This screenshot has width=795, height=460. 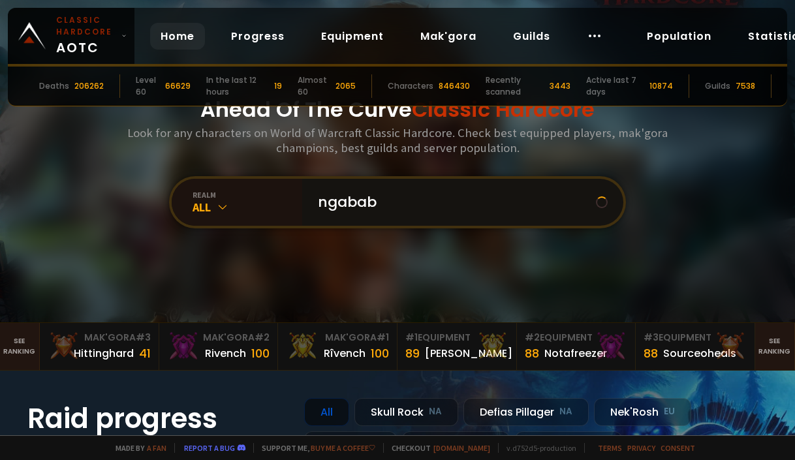 What do you see at coordinates (352, 36) in the screenshot?
I see `a: Equipment` at bounding box center [352, 36].